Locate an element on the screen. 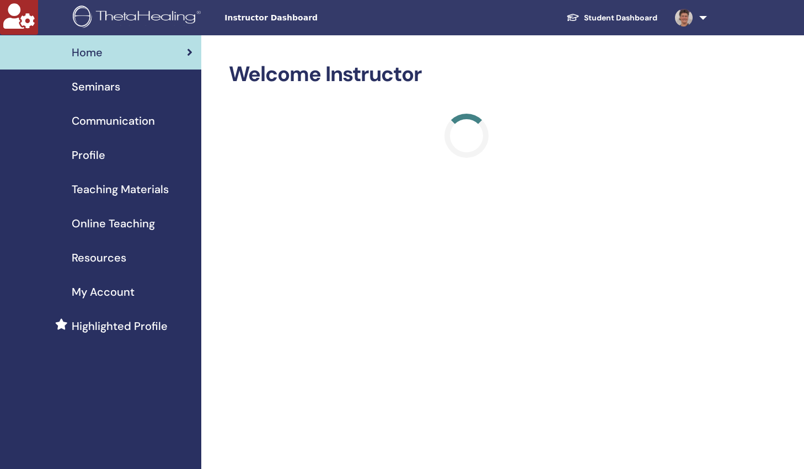 Image resolution: width=804 pixels, height=469 pixels. span: My Account is located at coordinates (103, 292).